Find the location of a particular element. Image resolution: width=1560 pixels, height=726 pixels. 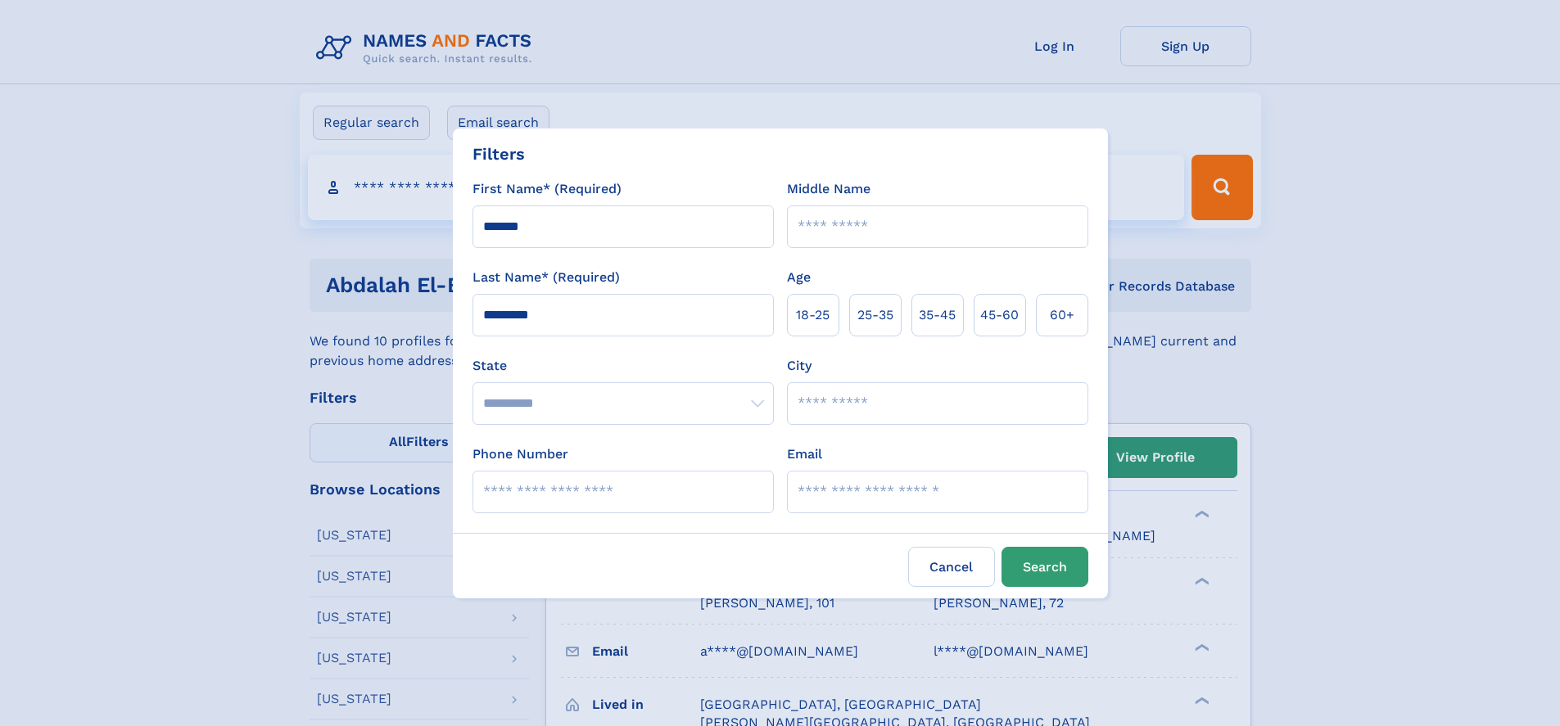

label: Phone Number is located at coordinates (520, 455).